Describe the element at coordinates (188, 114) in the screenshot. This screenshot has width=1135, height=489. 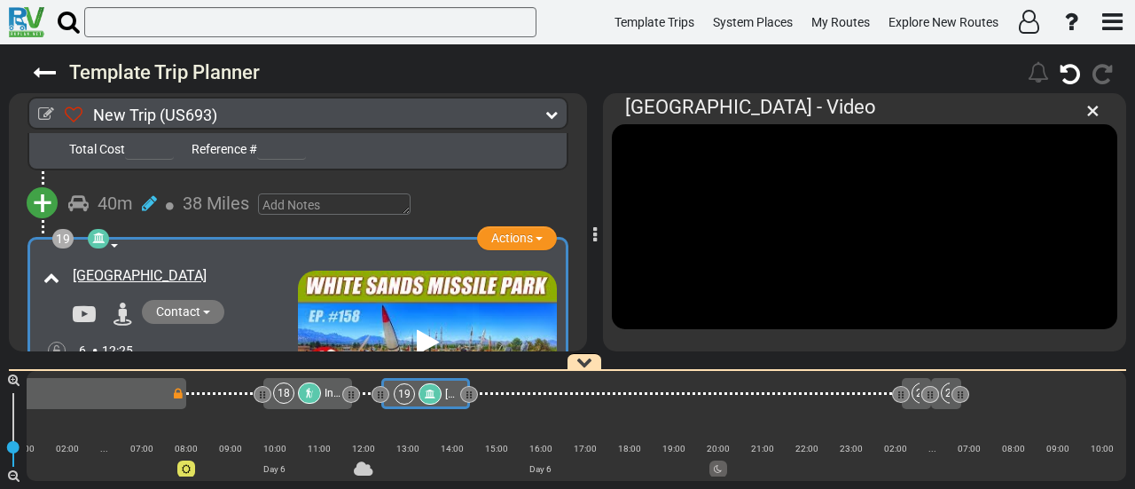
I see `span: (US693)` at that location.